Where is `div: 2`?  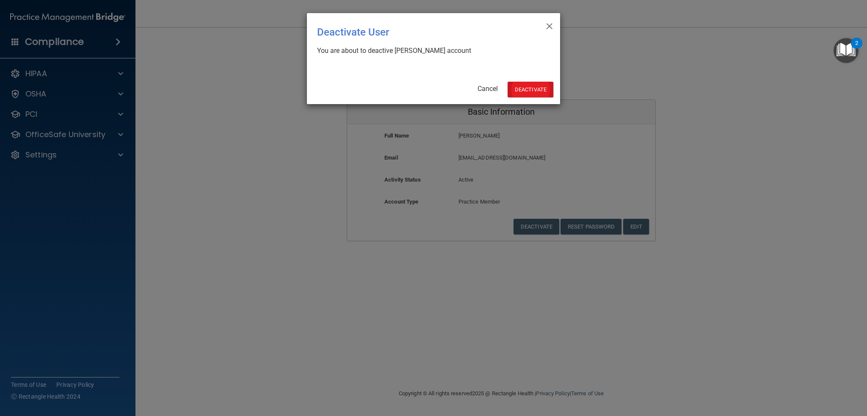
div: 2 is located at coordinates (856, 49).